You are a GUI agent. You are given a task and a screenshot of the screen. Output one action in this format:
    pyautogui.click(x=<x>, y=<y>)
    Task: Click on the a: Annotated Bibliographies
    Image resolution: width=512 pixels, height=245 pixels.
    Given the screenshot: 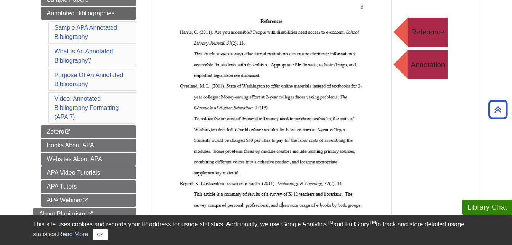 What is the action you would take?
    pyautogui.click(x=88, y=13)
    